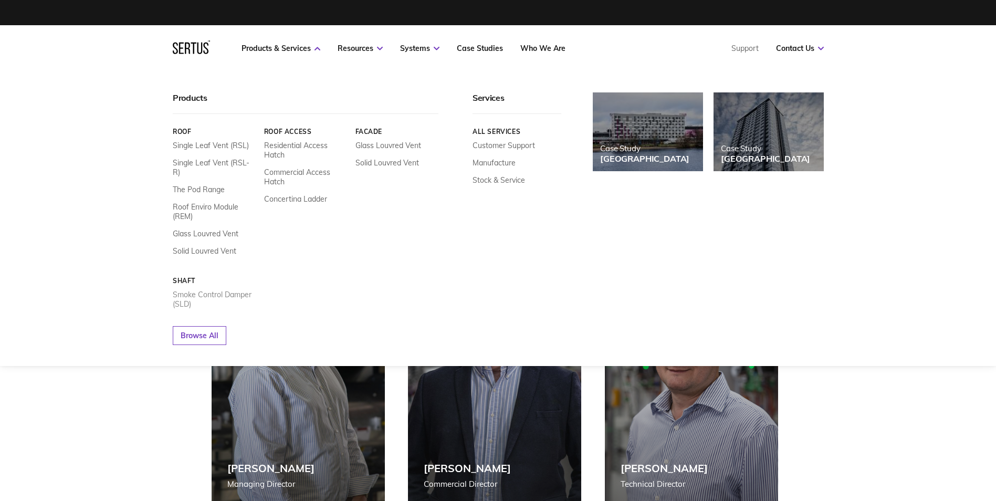 The image size is (996, 501). Describe the element at coordinates (420, 48) in the screenshot. I see `a: Systems` at that location.